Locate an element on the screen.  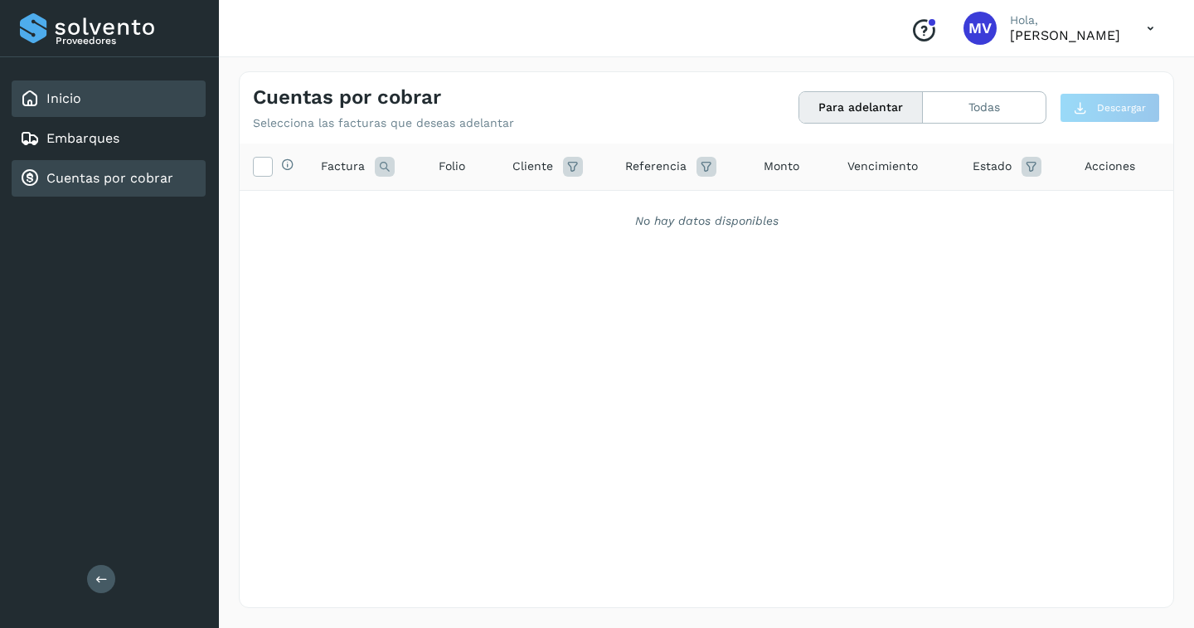
span: Monto is located at coordinates (781, 166).